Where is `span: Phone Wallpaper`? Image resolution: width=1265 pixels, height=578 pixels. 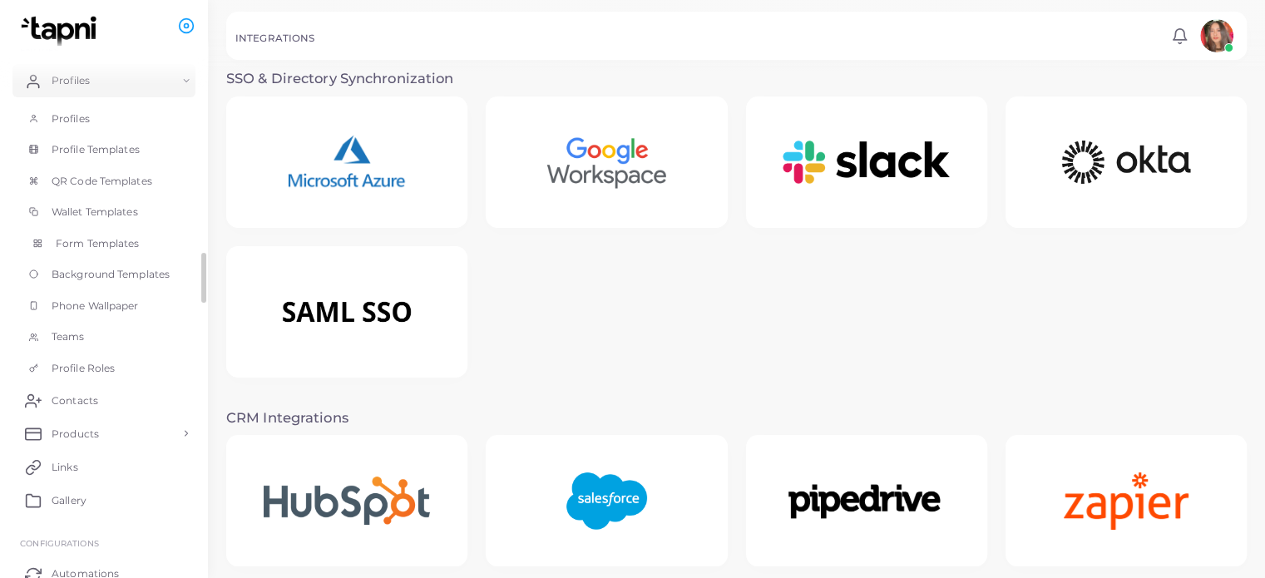
span: Phone Wallpaper is located at coordinates (95, 306).